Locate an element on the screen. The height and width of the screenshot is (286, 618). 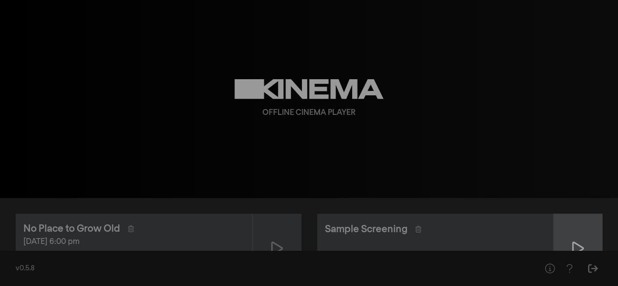
div: v0.5.8 is located at coordinates (268, 268).